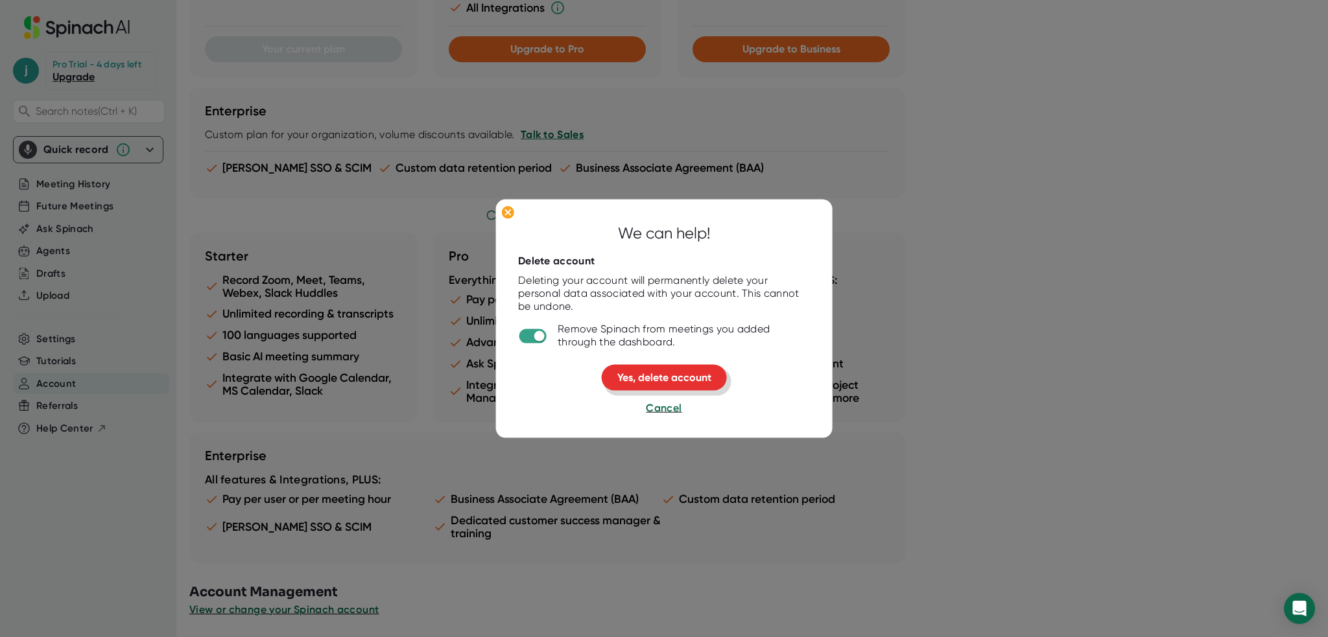 This screenshot has height=637, width=1328. I want to click on span: Cancel, so click(663, 408).